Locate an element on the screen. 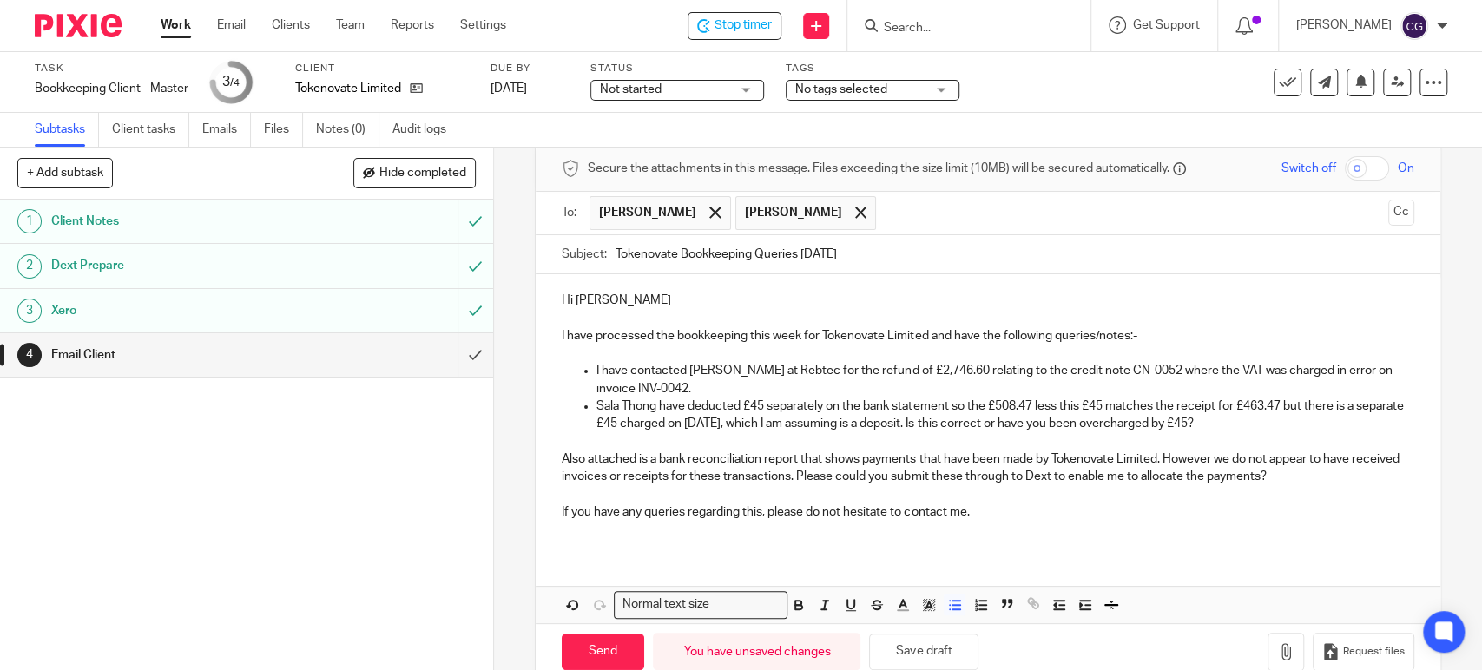  a: Email is located at coordinates (231, 25).